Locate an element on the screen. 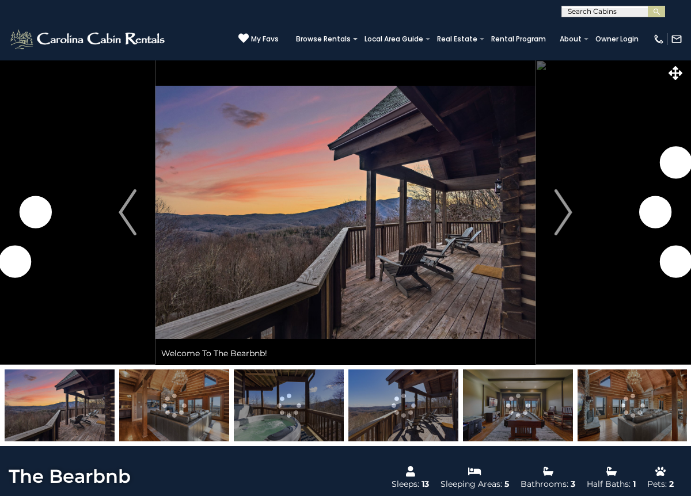 This screenshot has width=691, height=496. img: 163529410 is located at coordinates (517, 405).